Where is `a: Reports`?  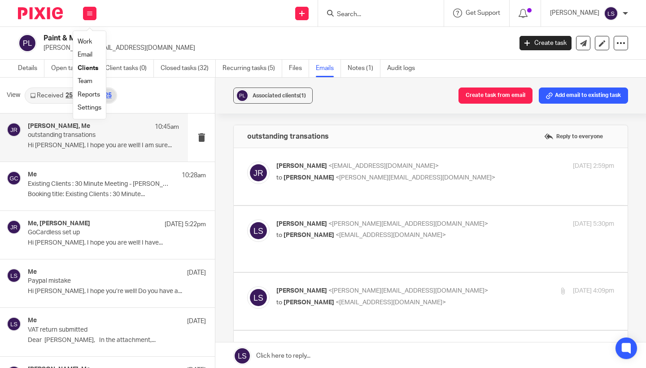 a: Reports is located at coordinates (89, 95).